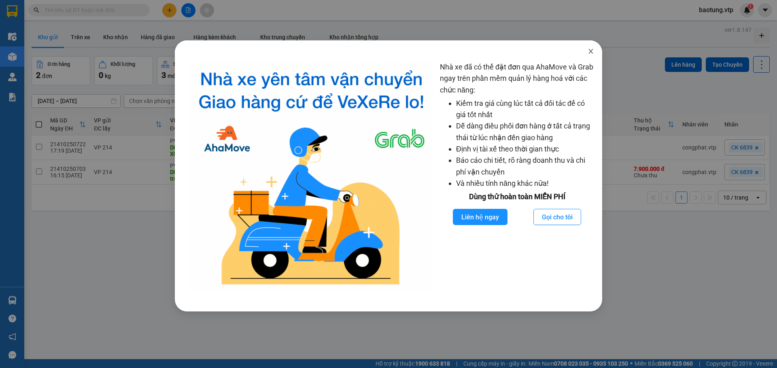  Describe the element at coordinates (525, 184) in the screenshot. I see `li: Và nhiều tính năng khác nữa!` at that location.